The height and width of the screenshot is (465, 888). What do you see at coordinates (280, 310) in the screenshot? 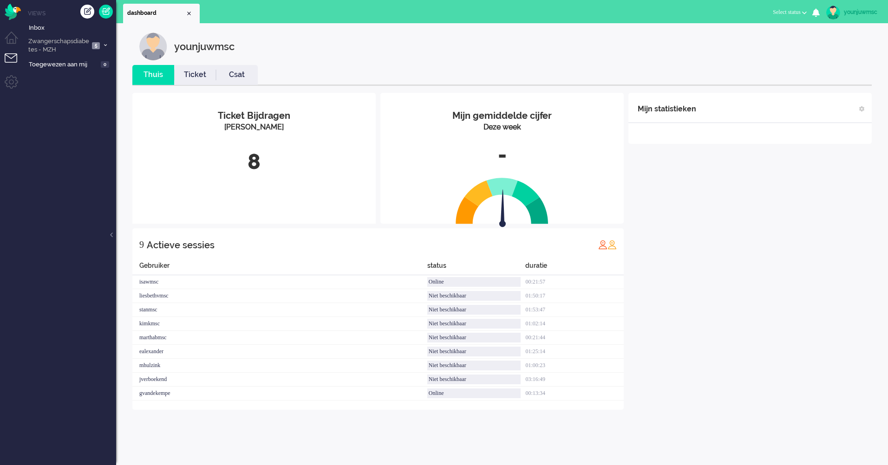
I see `div: stanmsc` at bounding box center [280, 310].